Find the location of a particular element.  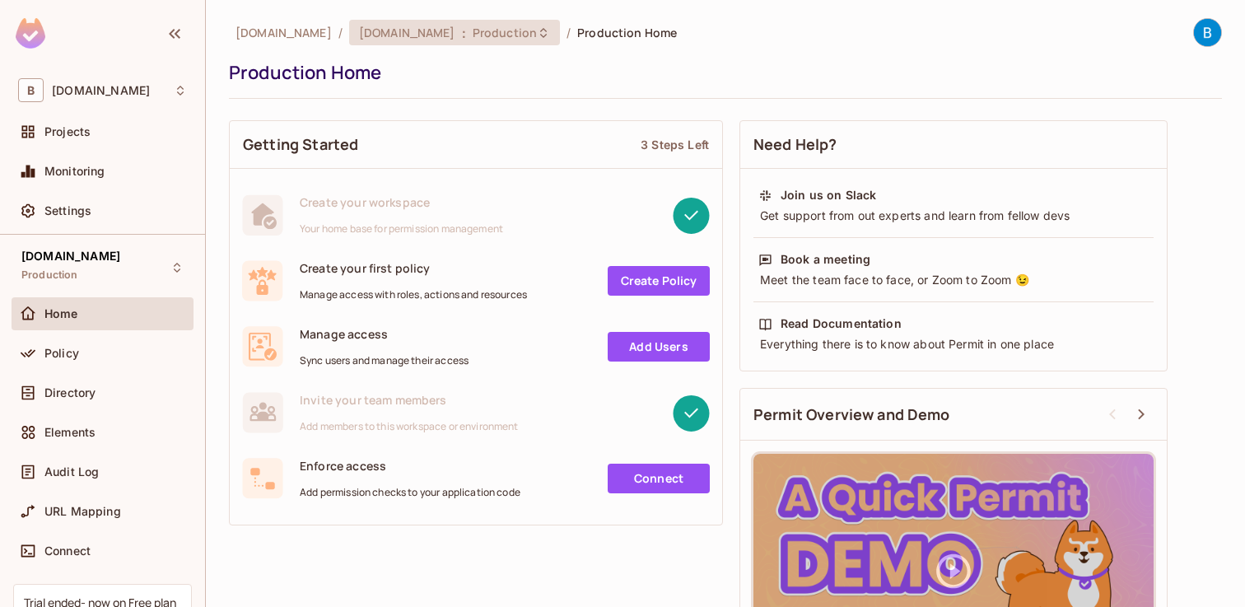

span: Sync users and manage their access is located at coordinates (384, 361).